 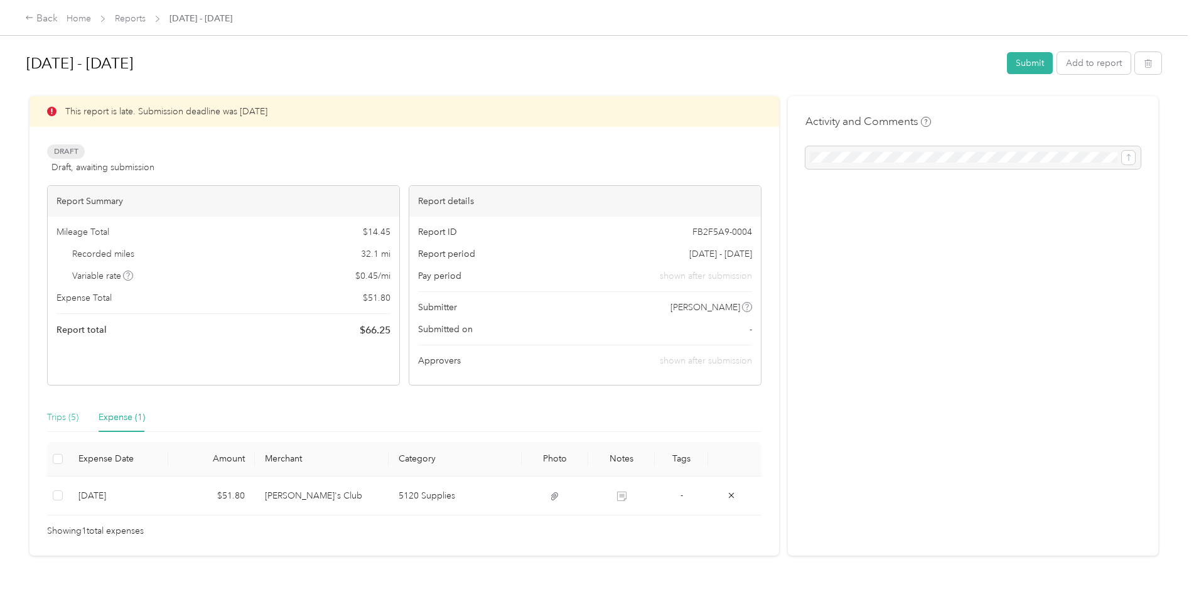 I want to click on span: Report period, so click(x=446, y=254).